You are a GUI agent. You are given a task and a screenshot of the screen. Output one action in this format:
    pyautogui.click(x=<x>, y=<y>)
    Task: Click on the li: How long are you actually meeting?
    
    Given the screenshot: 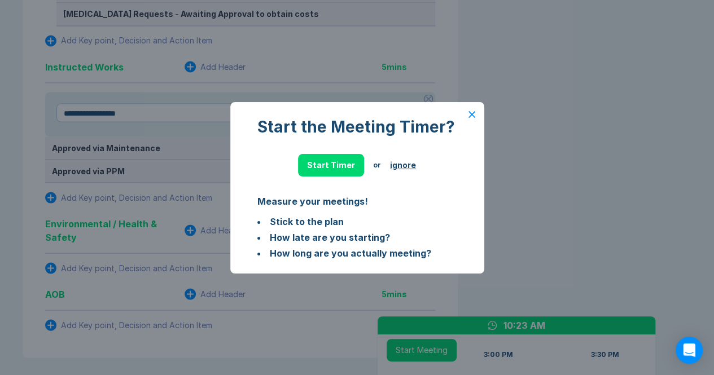 What is the action you would take?
    pyautogui.click(x=357, y=254)
    